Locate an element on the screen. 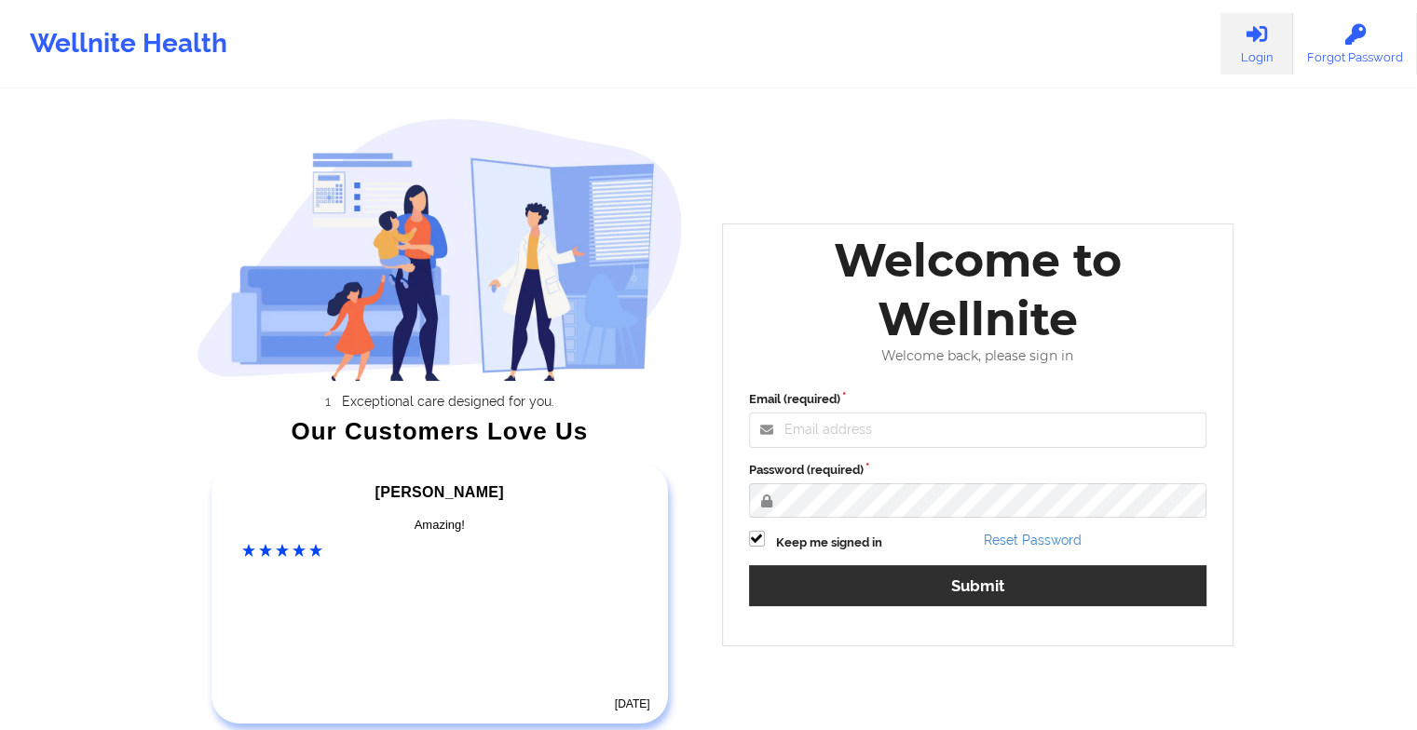  label: Password (required) is located at coordinates (978, 471).